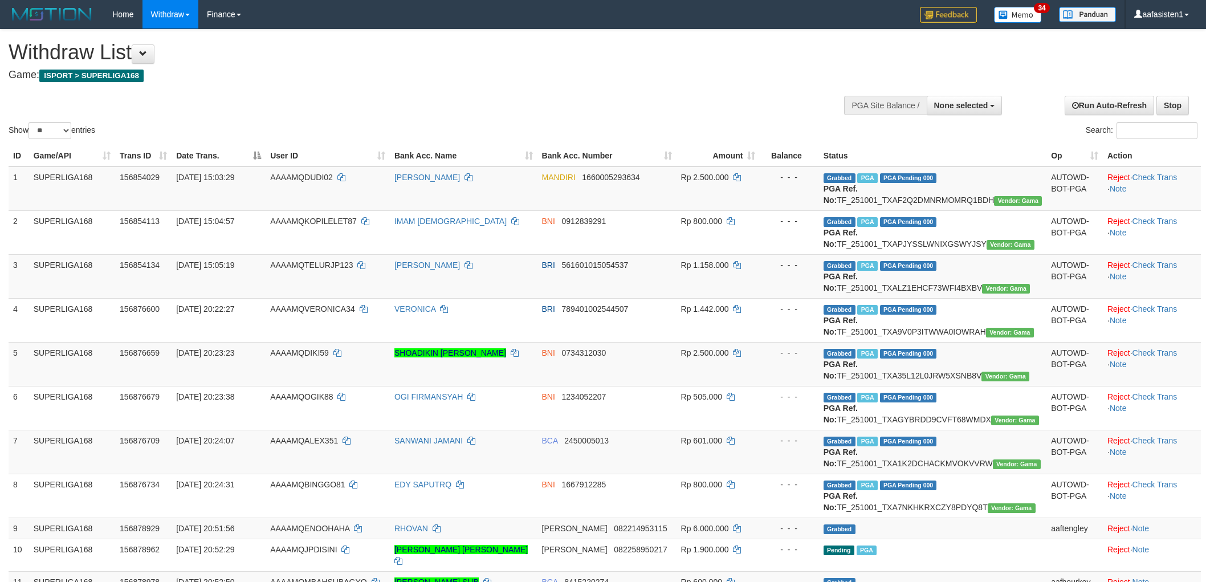 The width and height of the screenshot is (1206, 582). I want to click on th: Game/API: activate to sort column ascending, so click(72, 156).